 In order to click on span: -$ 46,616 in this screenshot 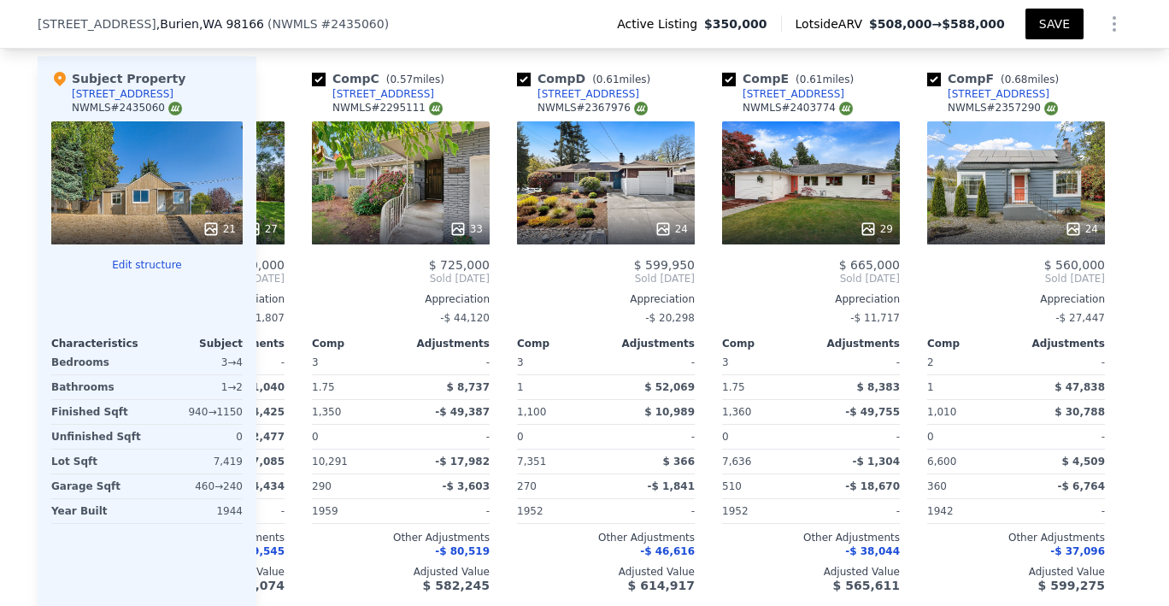, I will do `click(668, 551)`.